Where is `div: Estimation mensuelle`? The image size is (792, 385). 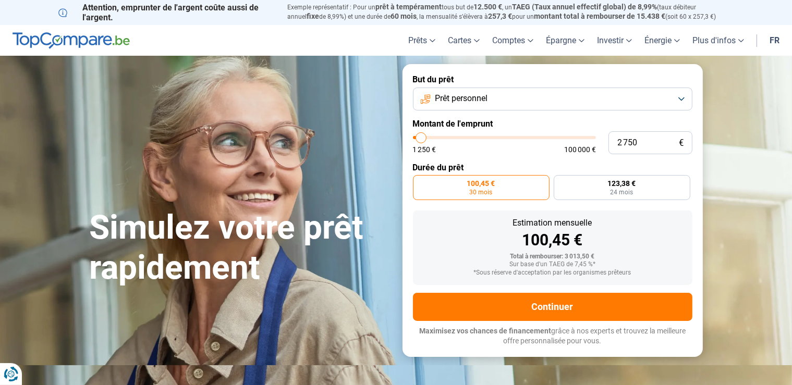 div: Estimation mensuelle is located at coordinates (553, 223).